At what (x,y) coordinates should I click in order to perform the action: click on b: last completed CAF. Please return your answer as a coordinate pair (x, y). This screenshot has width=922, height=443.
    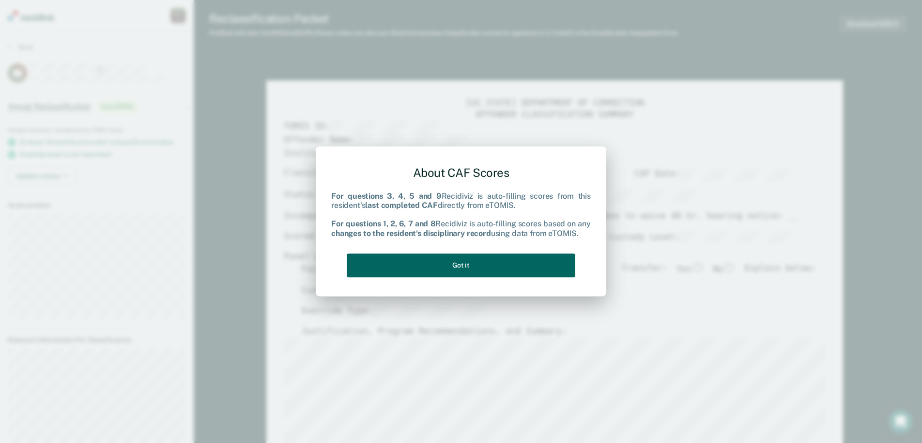
    Looking at the image, I should click on (401, 205).